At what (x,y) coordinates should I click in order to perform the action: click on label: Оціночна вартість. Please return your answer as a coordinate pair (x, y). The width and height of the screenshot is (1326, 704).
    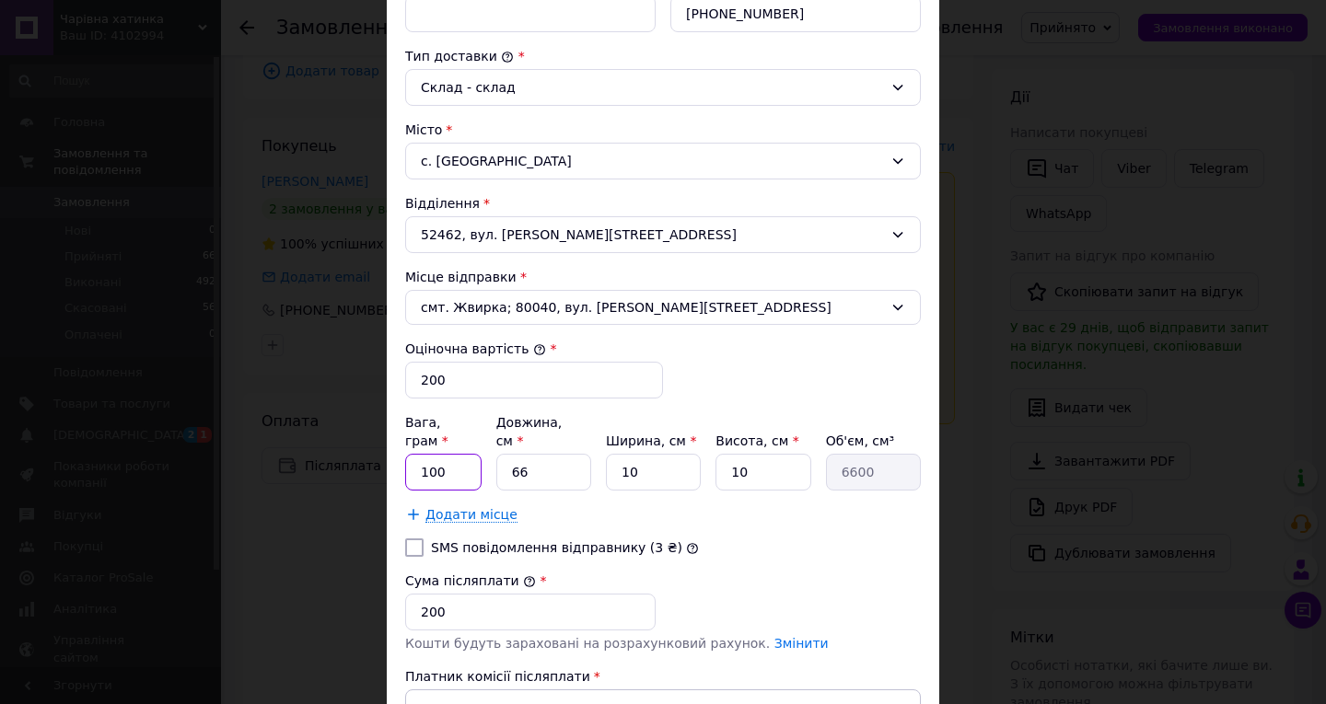
    Looking at the image, I should click on (475, 349).